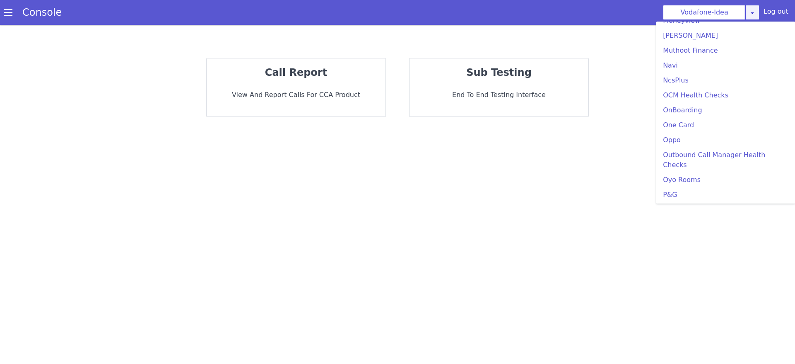 The image size is (795, 364). What do you see at coordinates (726, 195) in the screenshot?
I see `a: P&G` at bounding box center [726, 195].